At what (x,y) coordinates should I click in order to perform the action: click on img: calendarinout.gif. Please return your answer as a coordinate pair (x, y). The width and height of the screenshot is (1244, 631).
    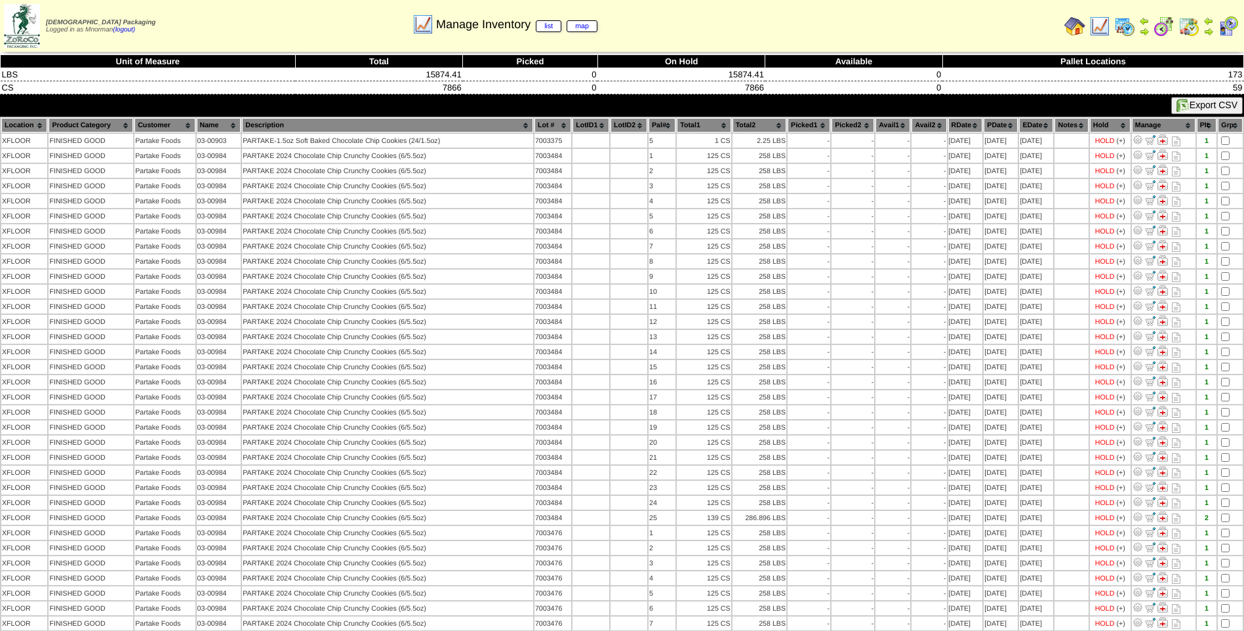
    Looking at the image, I should click on (1189, 26).